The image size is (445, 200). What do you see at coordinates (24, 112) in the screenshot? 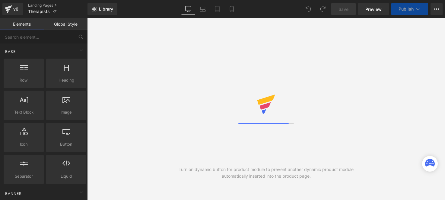
I see `span: Text Block` at bounding box center [24, 112].